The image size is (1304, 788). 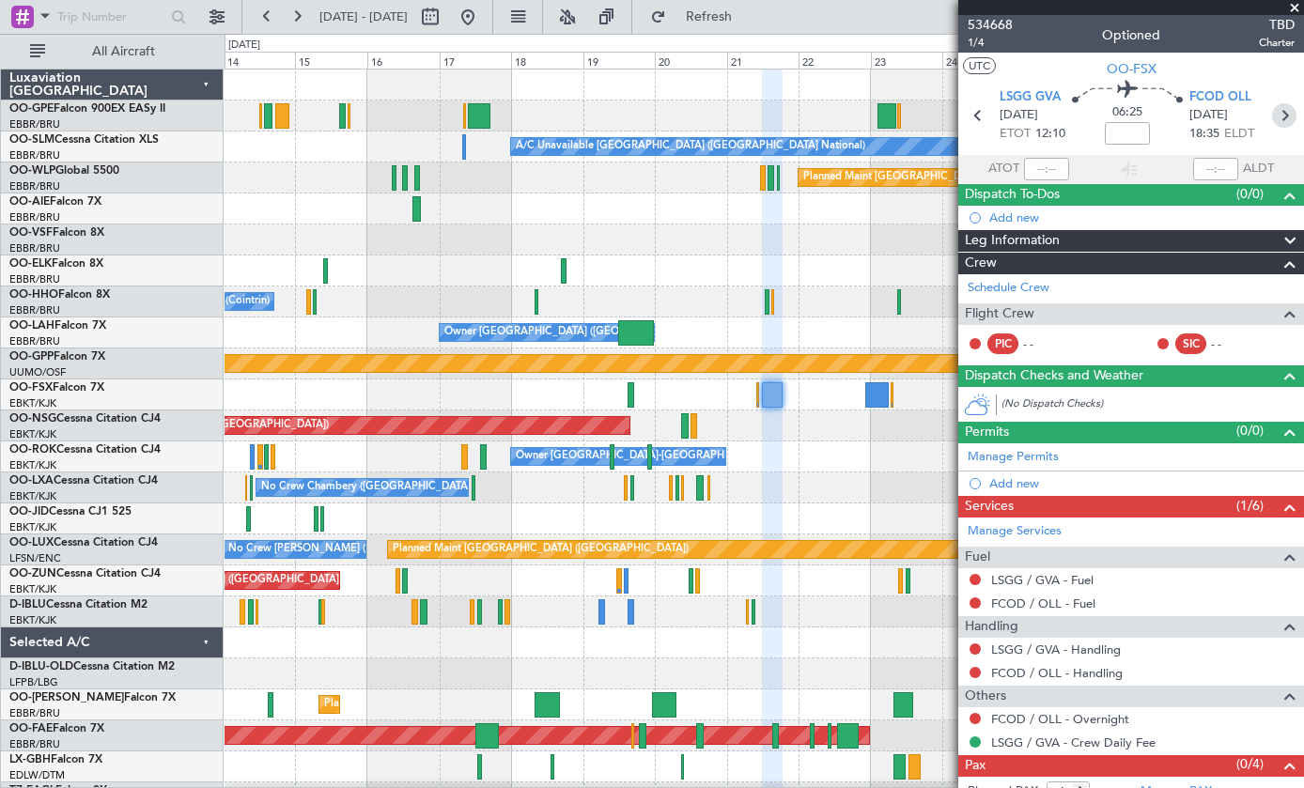 I want to click on div: PIC, so click(x=1002, y=344).